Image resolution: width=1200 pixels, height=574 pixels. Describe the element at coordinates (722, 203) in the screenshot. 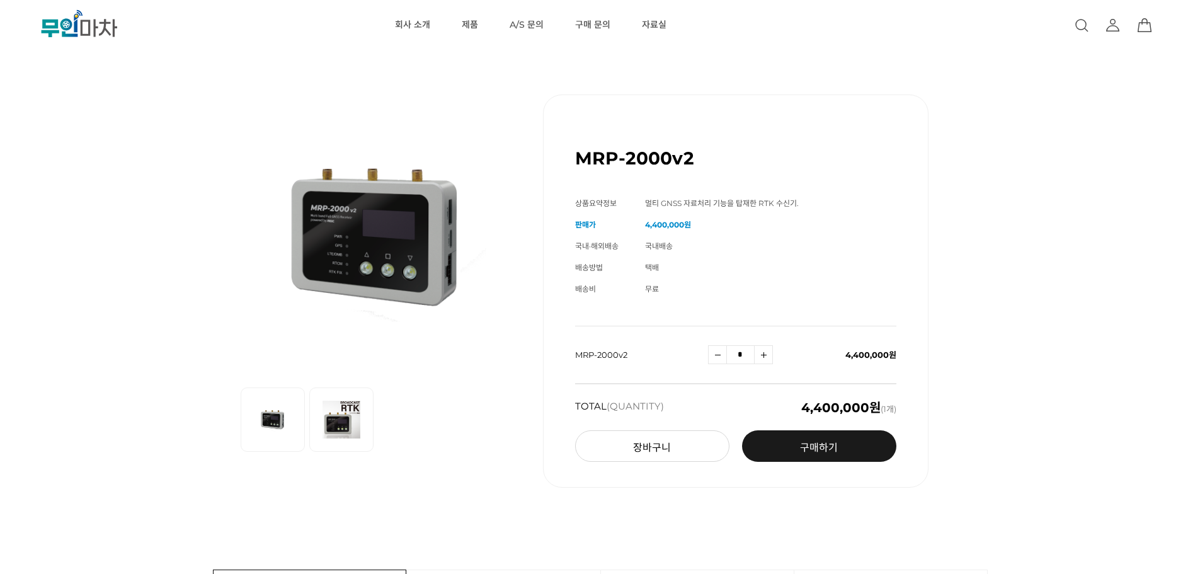

I see `span: 멀티 GNSS 자료처리 기능을 탑재한 RTK 수신기.` at that location.